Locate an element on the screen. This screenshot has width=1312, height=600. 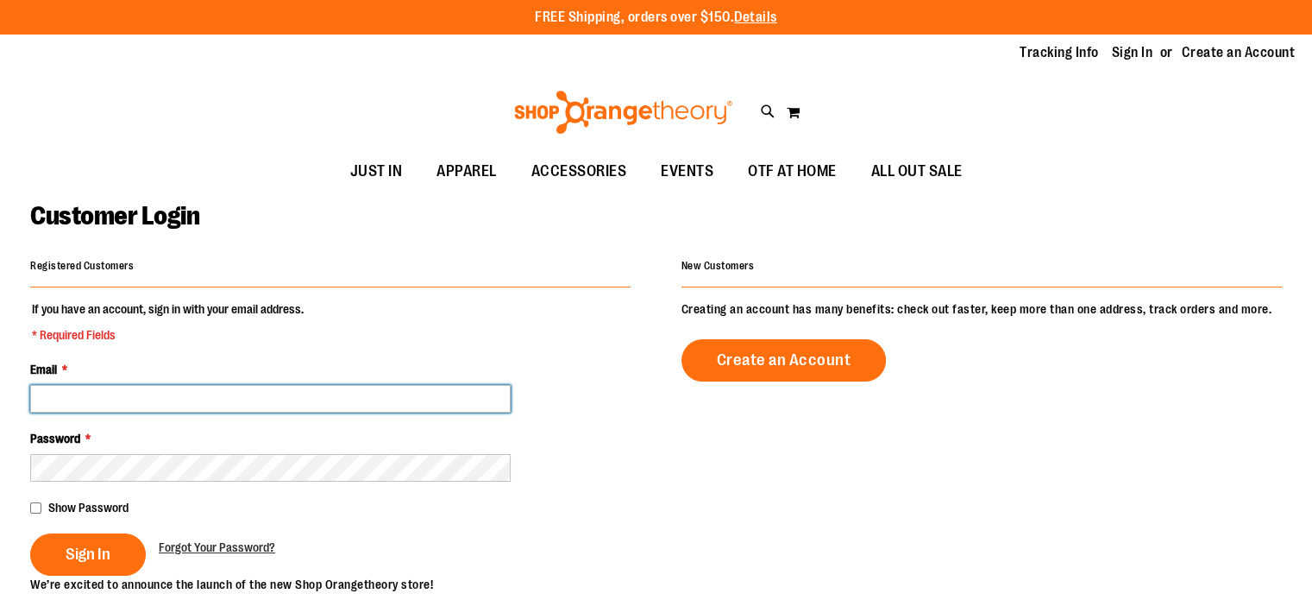
span: Password is located at coordinates (55, 438).